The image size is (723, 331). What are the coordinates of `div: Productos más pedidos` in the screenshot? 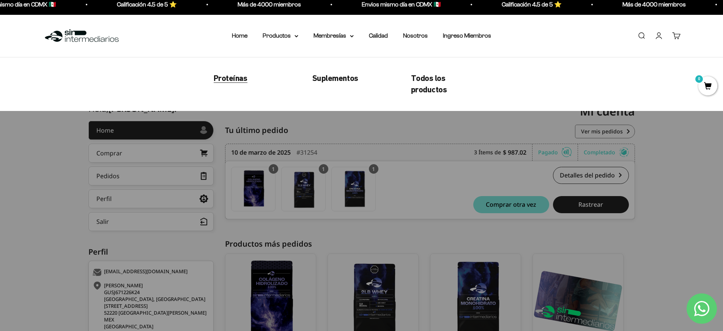 It's located at (430, 244).